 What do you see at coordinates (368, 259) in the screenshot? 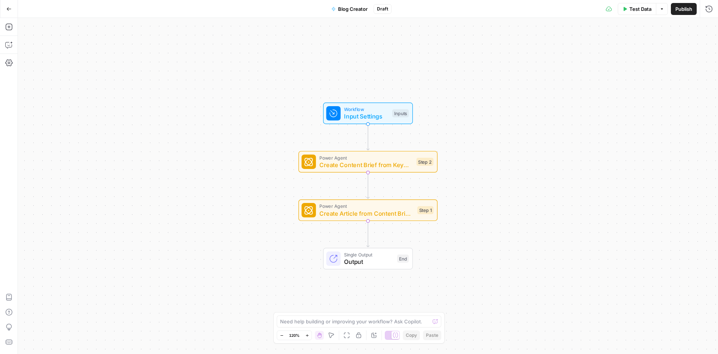
I see `div: Single OutputOutputEnd` at bounding box center [368, 259].